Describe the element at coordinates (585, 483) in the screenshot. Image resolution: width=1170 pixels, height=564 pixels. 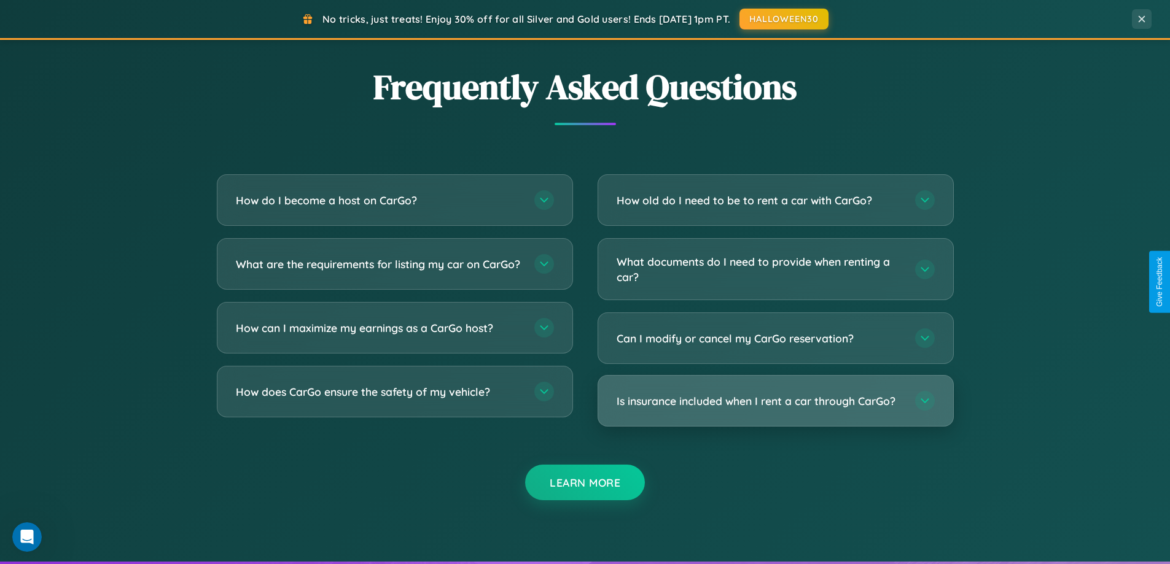
I see `button: Learn More` at that location.